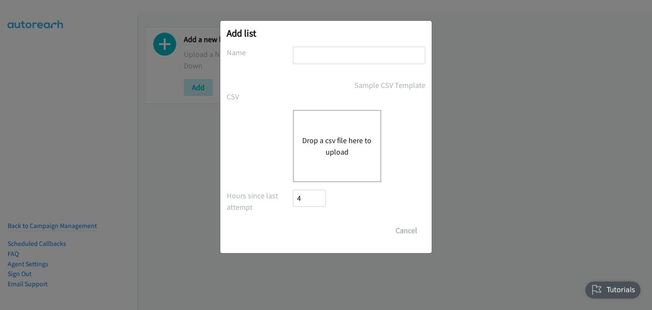 The image size is (652, 310). What do you see at coordinates (326, 33) in the screenshot?
I see `h2: Add list` at bounding box center [326, 33].